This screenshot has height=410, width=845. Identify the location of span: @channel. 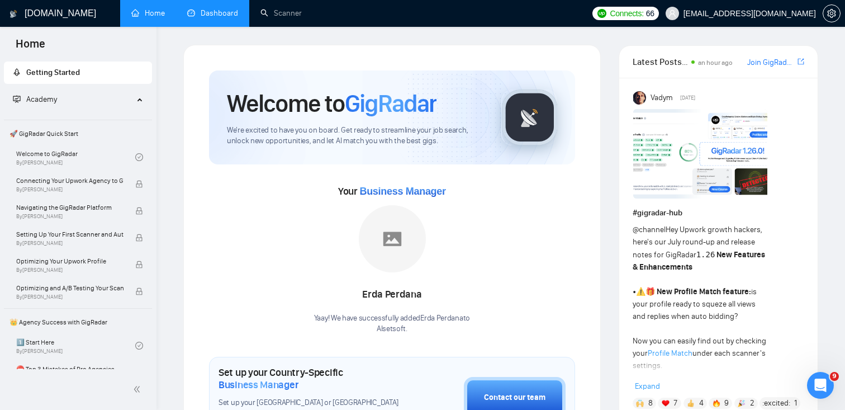
(649, 229).